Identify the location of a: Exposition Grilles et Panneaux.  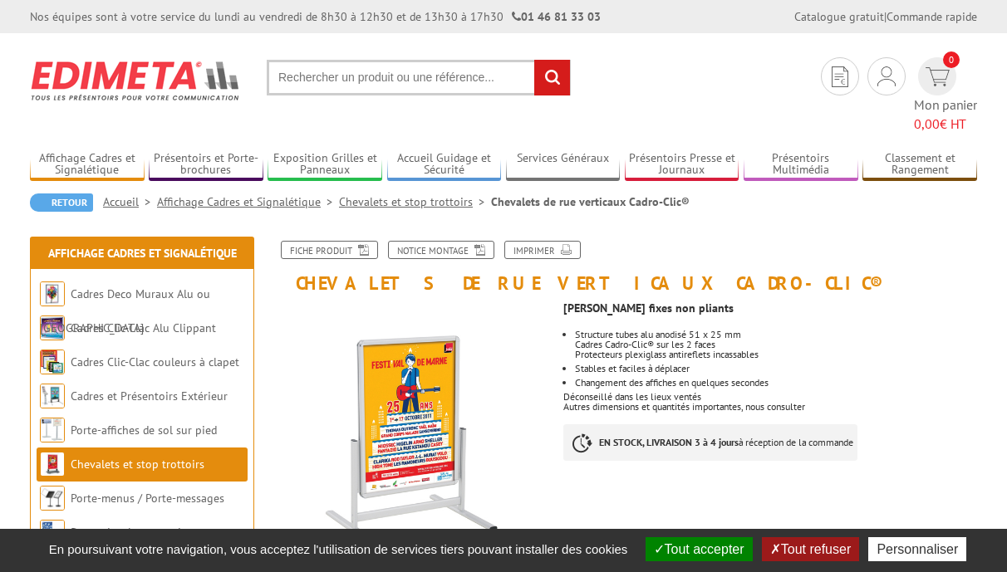
(325, 164).